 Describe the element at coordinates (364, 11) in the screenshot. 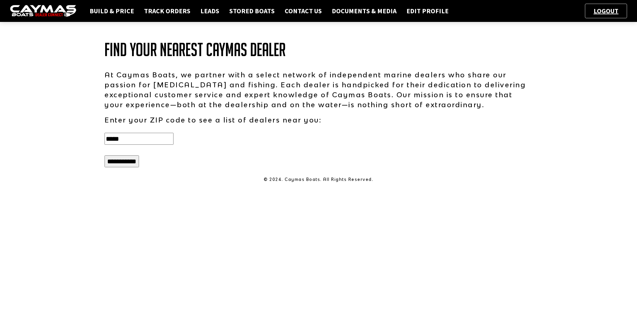

I see `a: Documents & Media` at that location.